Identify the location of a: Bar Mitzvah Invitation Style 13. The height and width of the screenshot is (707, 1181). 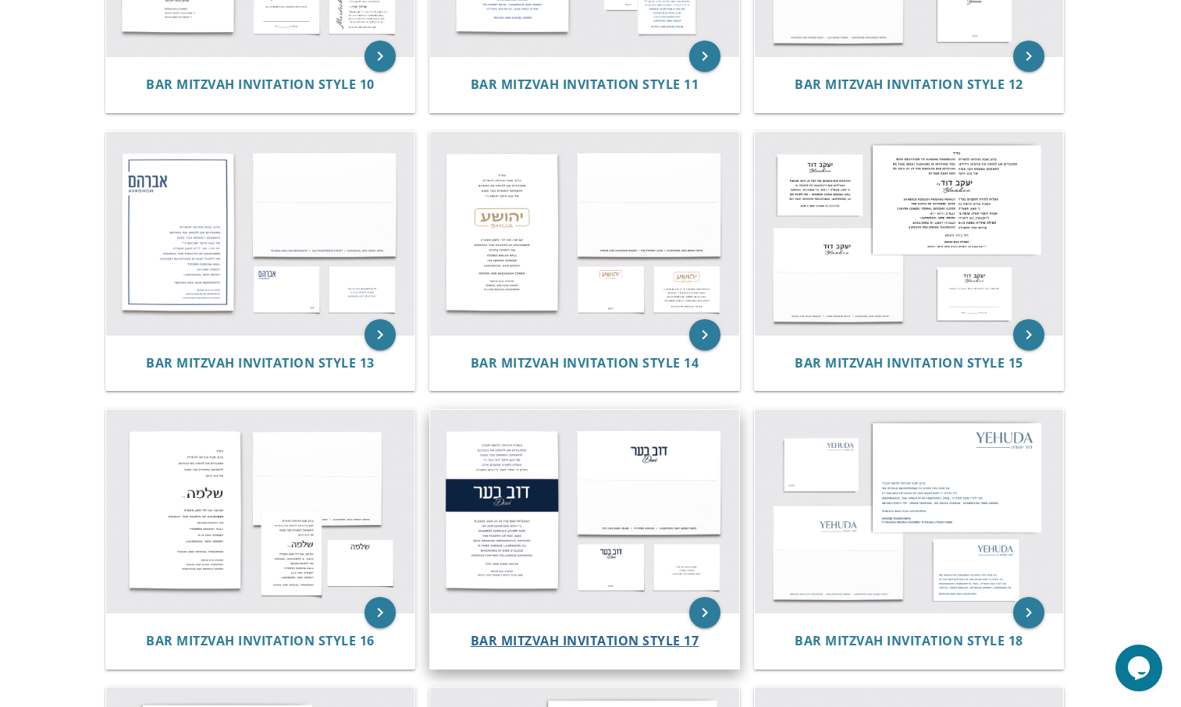
(260, 363).